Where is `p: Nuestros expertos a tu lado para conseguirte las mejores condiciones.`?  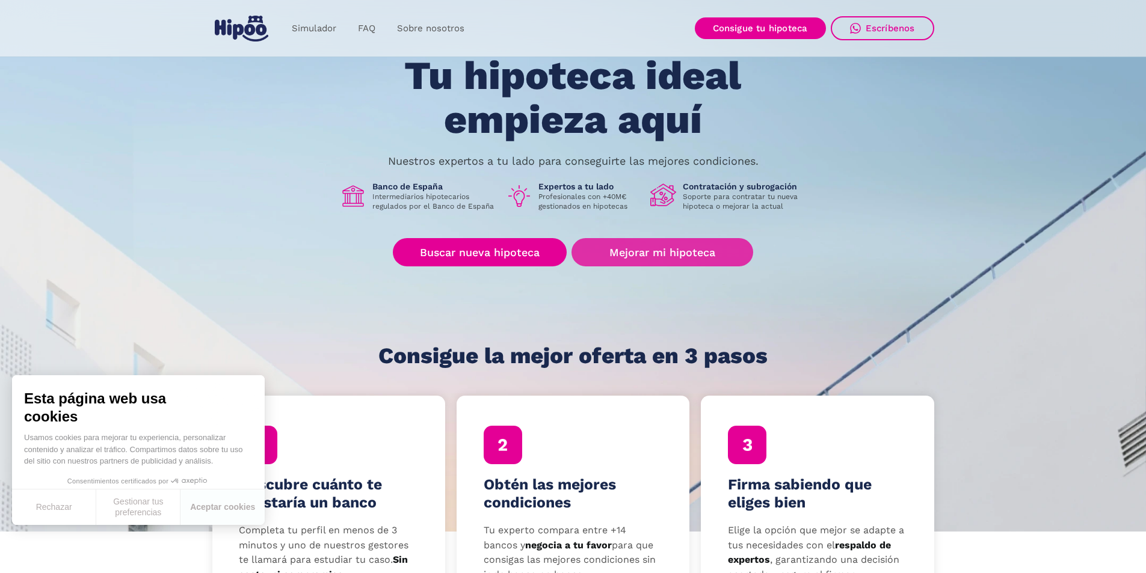 p: Nuestros expertos a tu lado para conseguirte las mejores condiciones. is located at coordinates (573, 161).